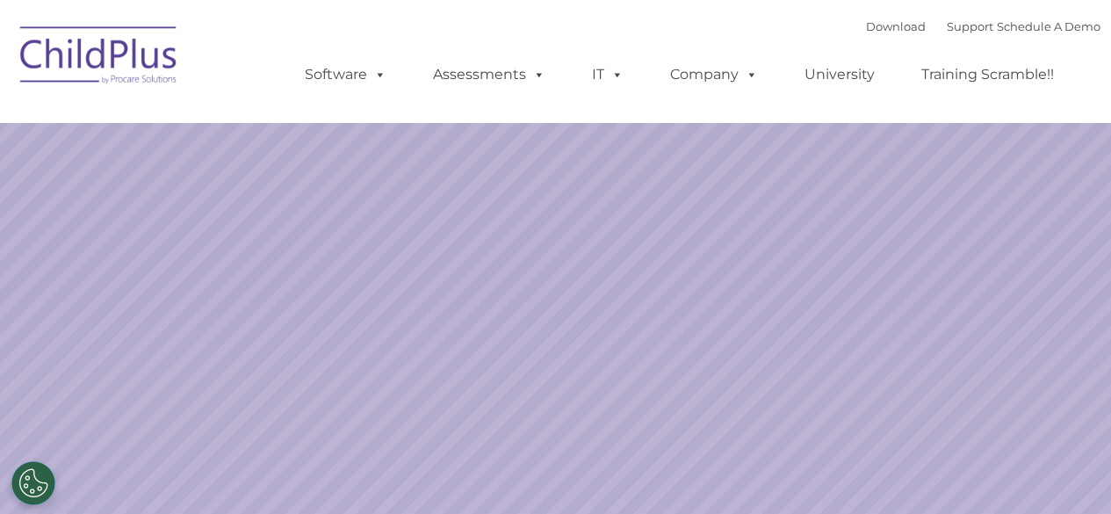  I want to click on a: Schedule A Demo, so click(1048, 26).